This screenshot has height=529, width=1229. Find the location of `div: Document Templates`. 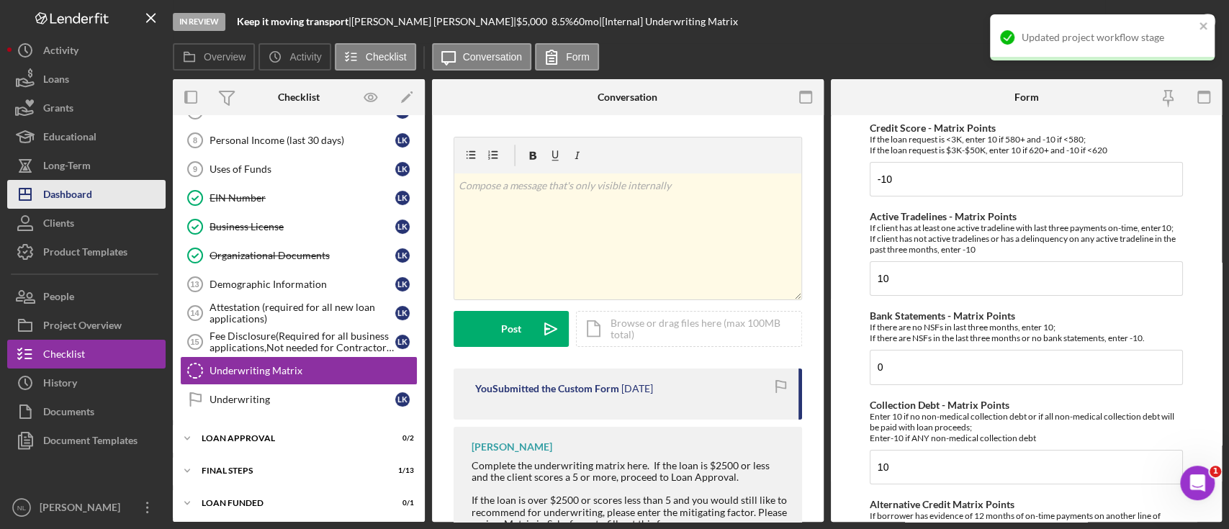

div: Document Templates is located at coordinates (90, 442).